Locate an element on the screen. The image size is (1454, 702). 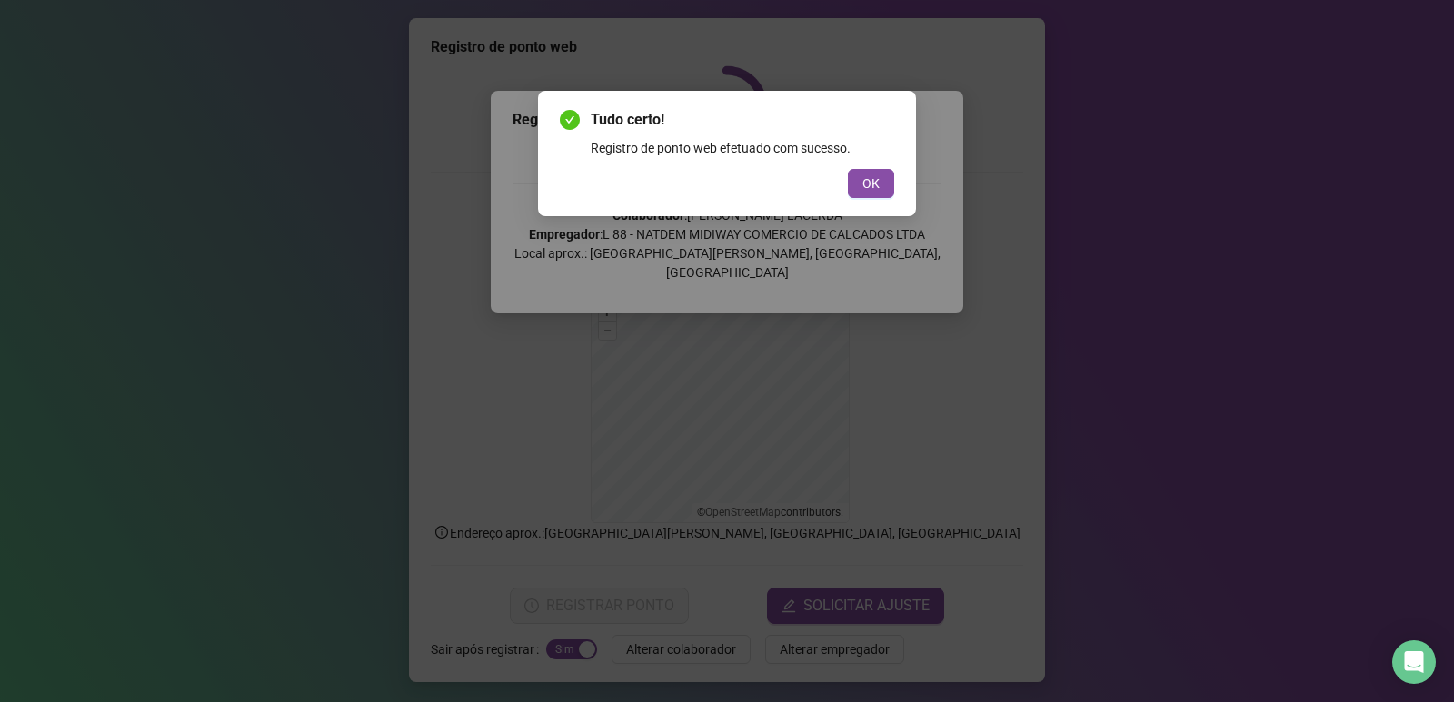
span: OK is located at coordinates (871, 184).